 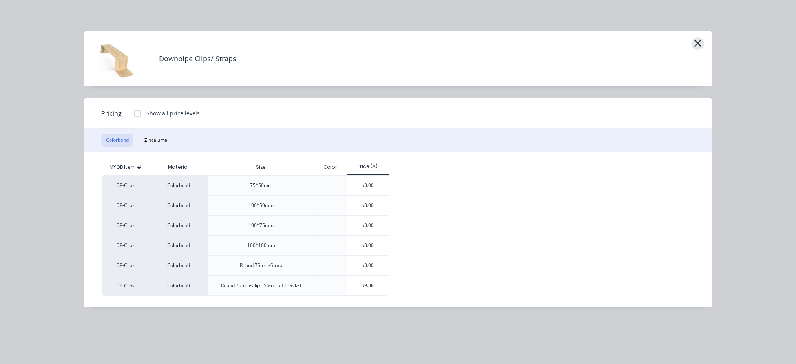 I want to click on div: Color, so click(x=330, y=167).